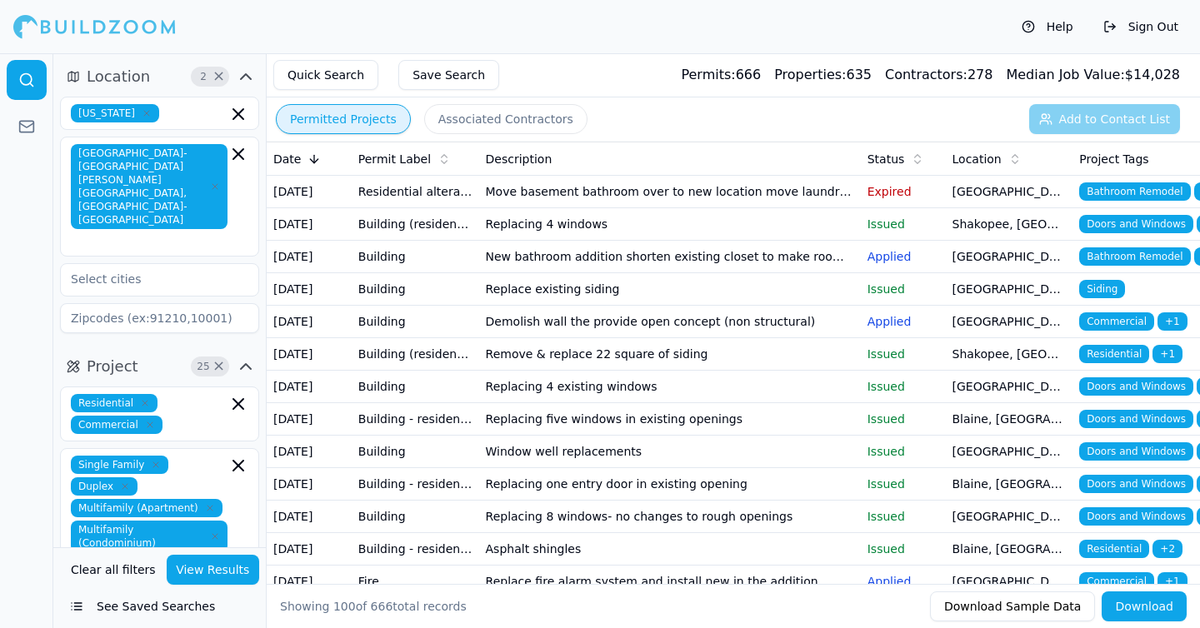 This screenshot has height=628, width=1200. What do you see at coordinates (885, 159) in the screenshot?
I see `span: Status` at bounding box center [885, 159].